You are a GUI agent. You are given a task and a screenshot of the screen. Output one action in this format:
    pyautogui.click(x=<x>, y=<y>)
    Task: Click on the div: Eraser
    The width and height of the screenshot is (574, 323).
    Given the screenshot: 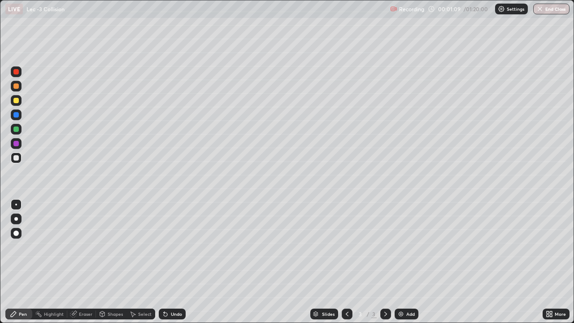 What is the action you would take?
    pyautogui.click(x=86, y=314)
    